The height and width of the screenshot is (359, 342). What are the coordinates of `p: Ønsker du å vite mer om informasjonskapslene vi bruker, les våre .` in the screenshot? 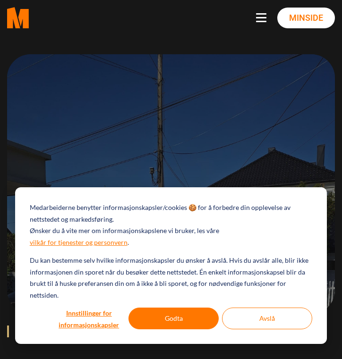 It's located at (171, 237).